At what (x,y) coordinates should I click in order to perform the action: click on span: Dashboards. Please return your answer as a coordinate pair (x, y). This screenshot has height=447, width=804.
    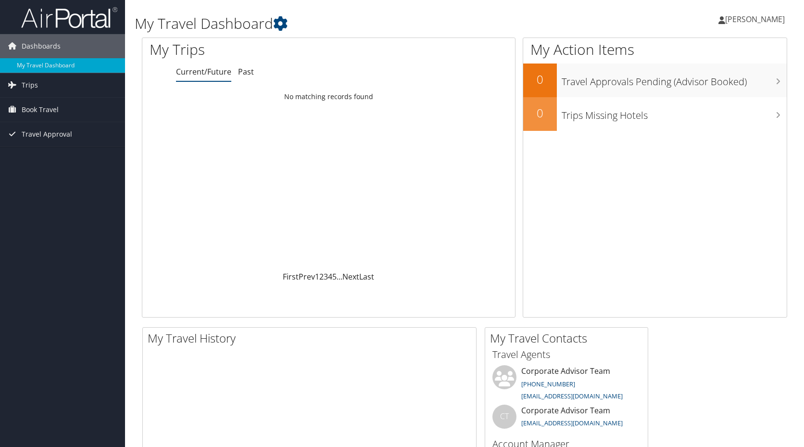
    Looking at the image, I should click on (41, 46).